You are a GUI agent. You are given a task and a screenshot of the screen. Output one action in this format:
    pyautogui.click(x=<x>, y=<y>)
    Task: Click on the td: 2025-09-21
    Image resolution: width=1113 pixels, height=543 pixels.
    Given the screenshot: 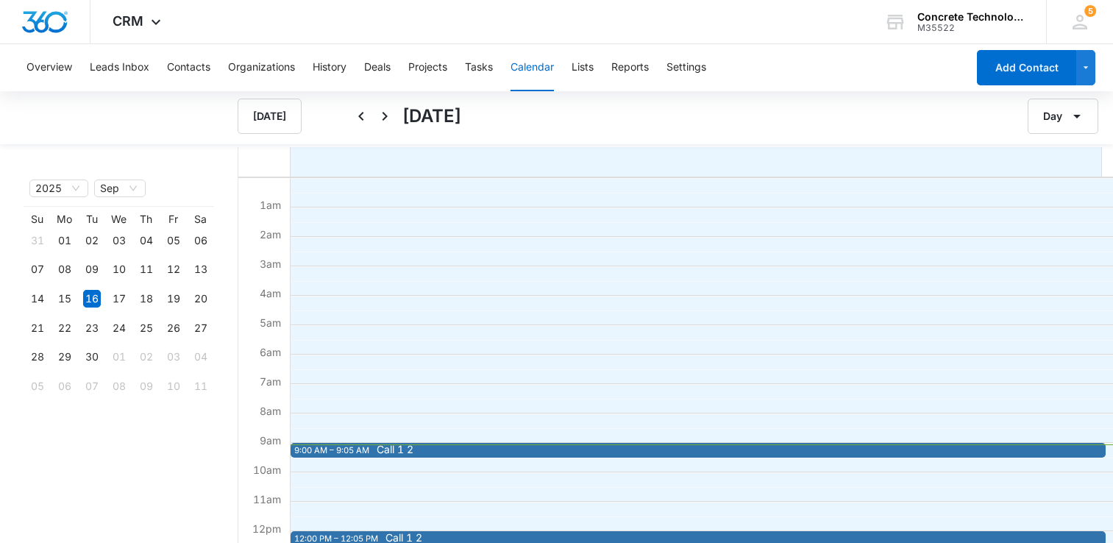 What is the action you would take?
    pyautogui.click(x=37, y=328)
    